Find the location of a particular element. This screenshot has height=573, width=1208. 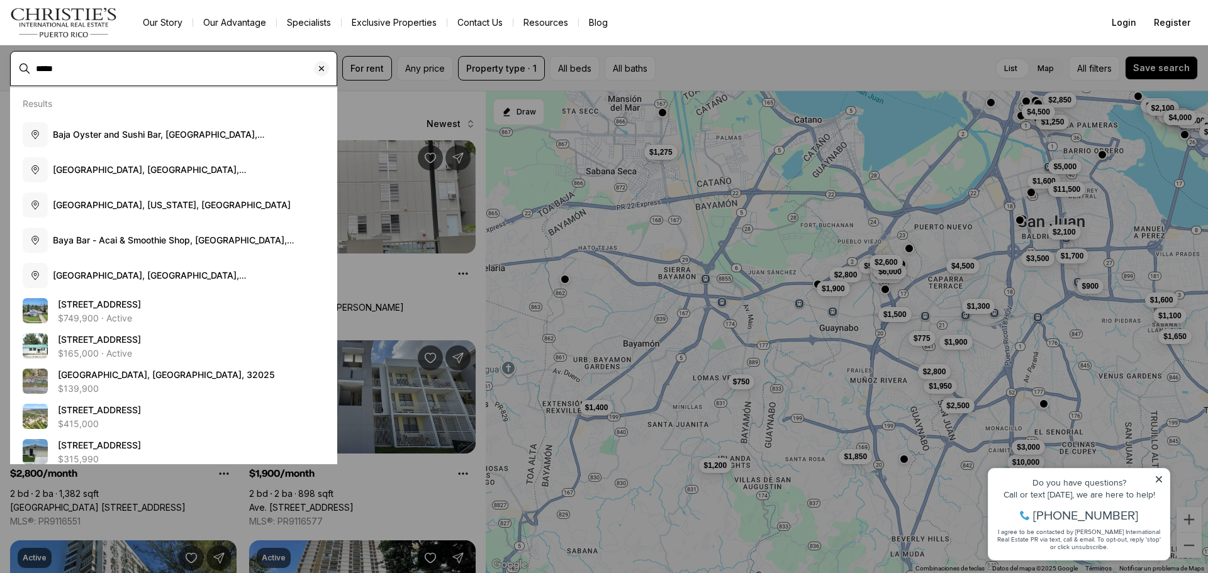

p: $139,900 is located at coordinates (78, 389).